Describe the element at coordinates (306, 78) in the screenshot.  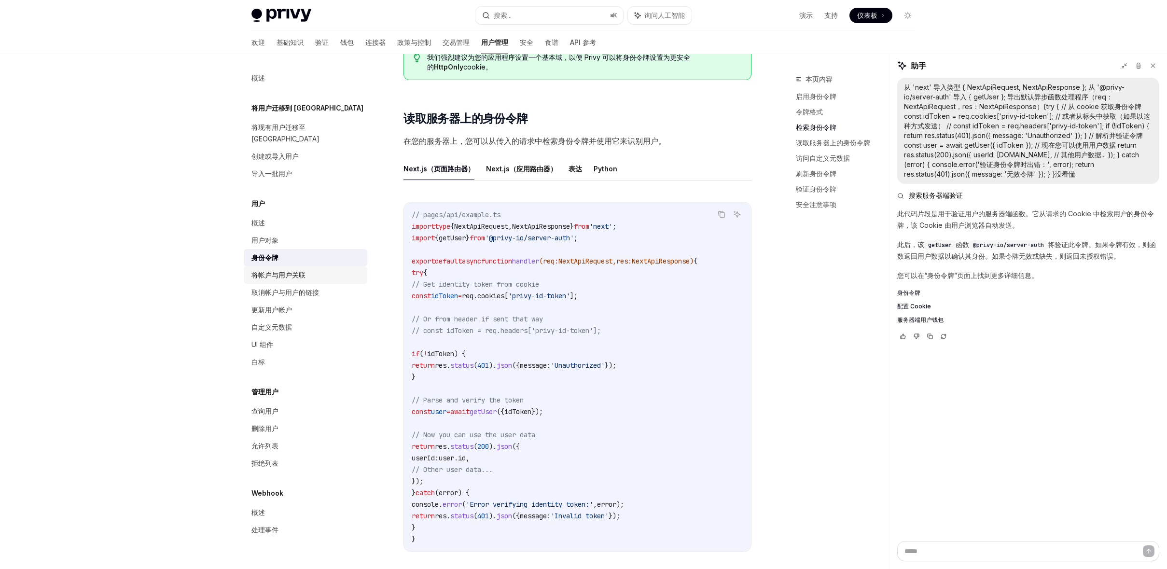
I see `a: 概述` at that location.